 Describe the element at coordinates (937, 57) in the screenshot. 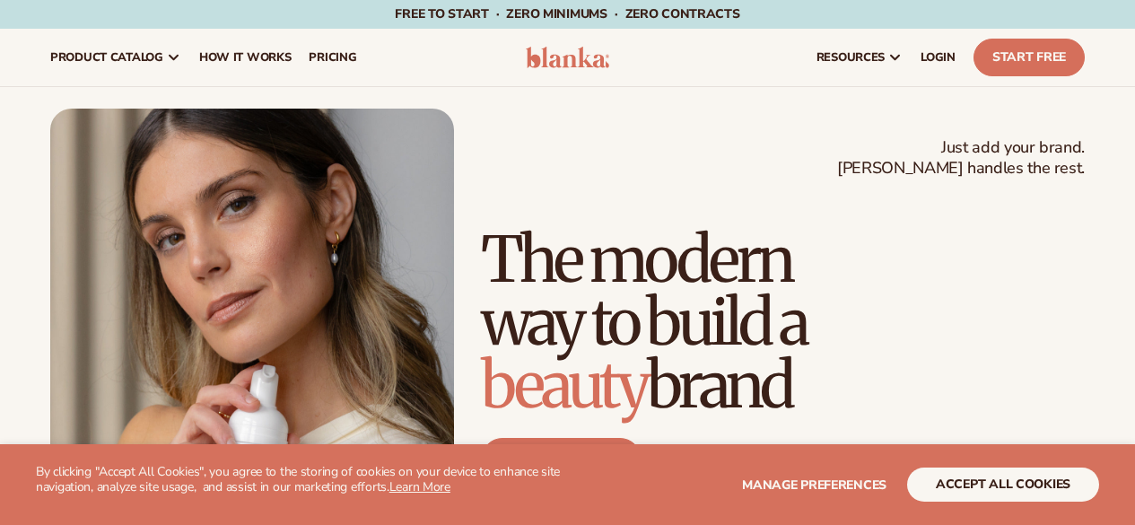

I see `span: LOGIN` at that location.